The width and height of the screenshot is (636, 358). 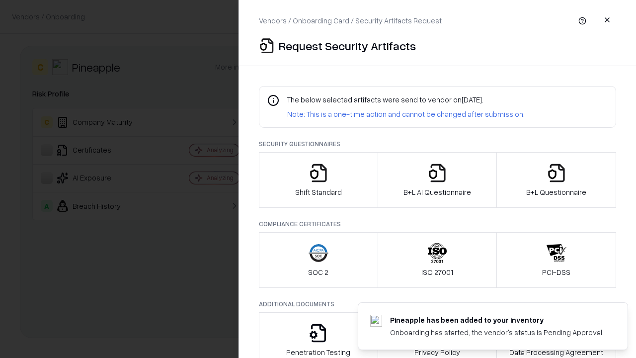 What do you see at coordinates (376, 321) in the screenshot?
I see `img: pineappleenergy.com` at bounding box center [376, 321].